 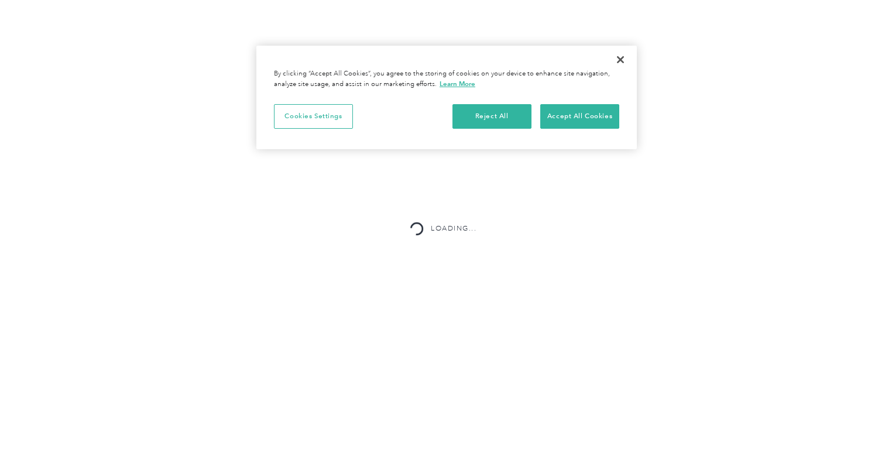 I want to click on div: Cookie banner, so click(x=446, y=97).